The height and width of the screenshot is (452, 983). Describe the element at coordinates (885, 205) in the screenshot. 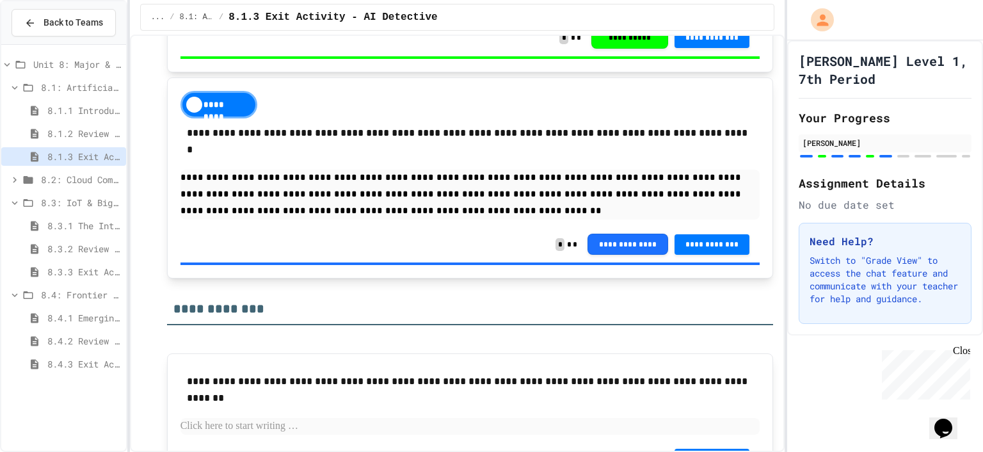

I see `div: No due date set` at that location.